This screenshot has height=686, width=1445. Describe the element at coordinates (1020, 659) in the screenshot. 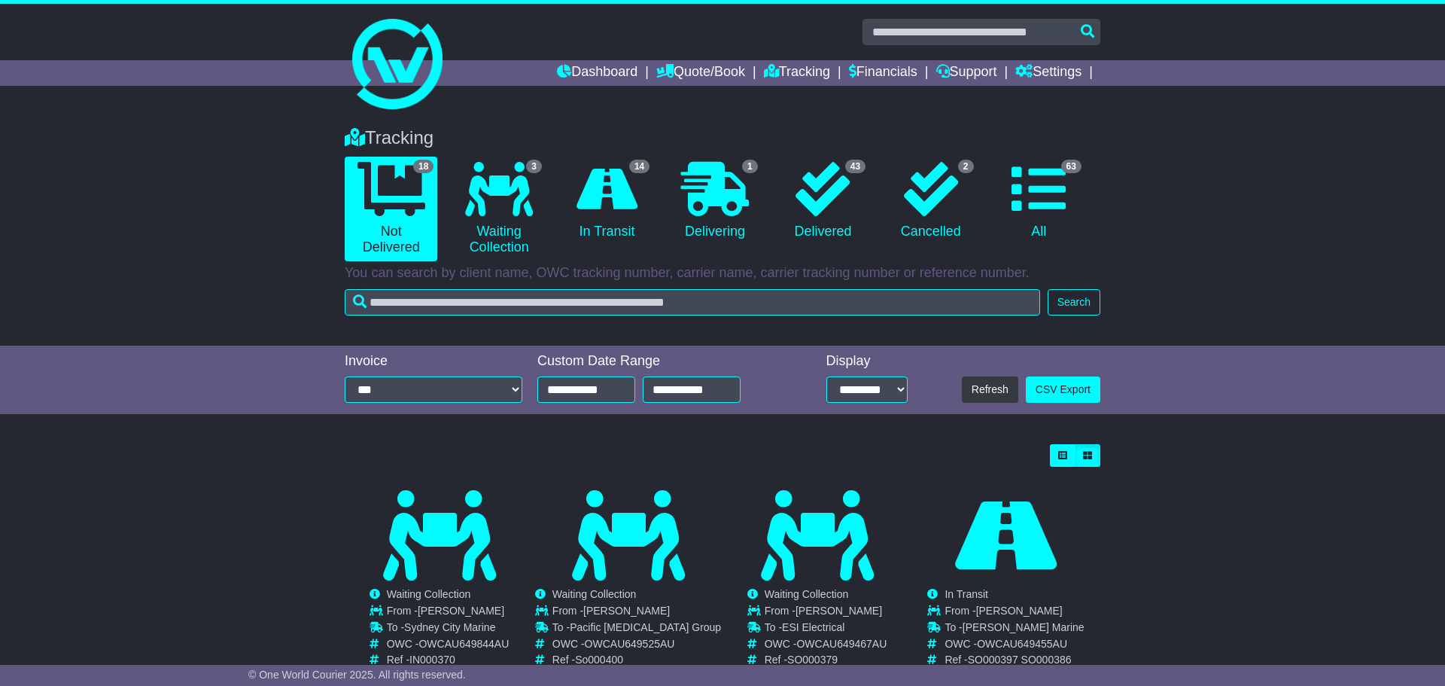

I see `span: SO000397 SO000386` at that location.